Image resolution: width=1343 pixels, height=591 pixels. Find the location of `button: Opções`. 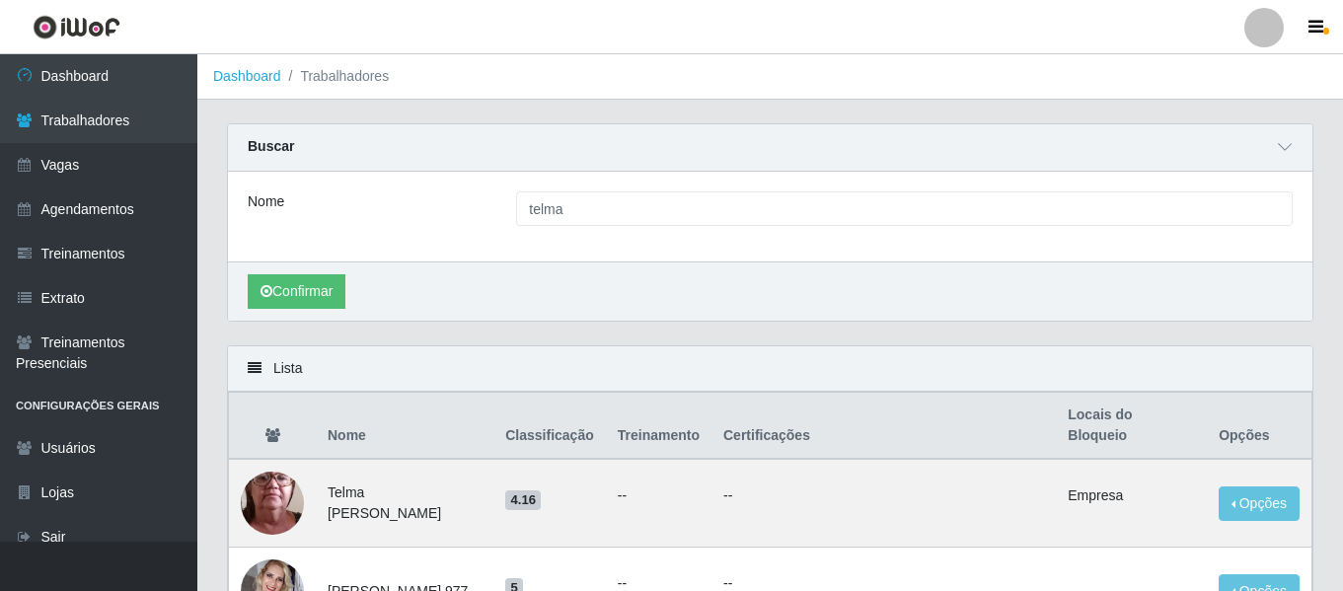

button: Opções is located at coordinates (1259, 503).